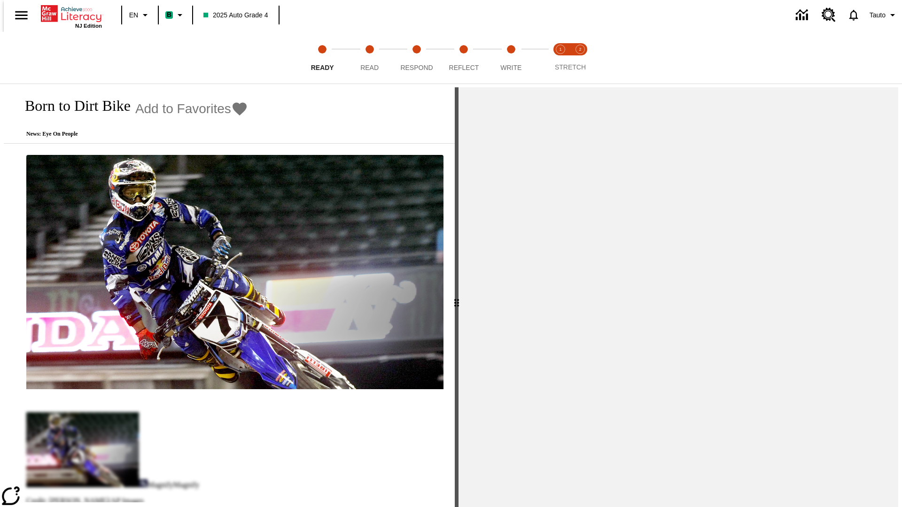  Describe the element at coordinates (88, 26) in the screenshot. I see `span: NJ Edition` at that location.